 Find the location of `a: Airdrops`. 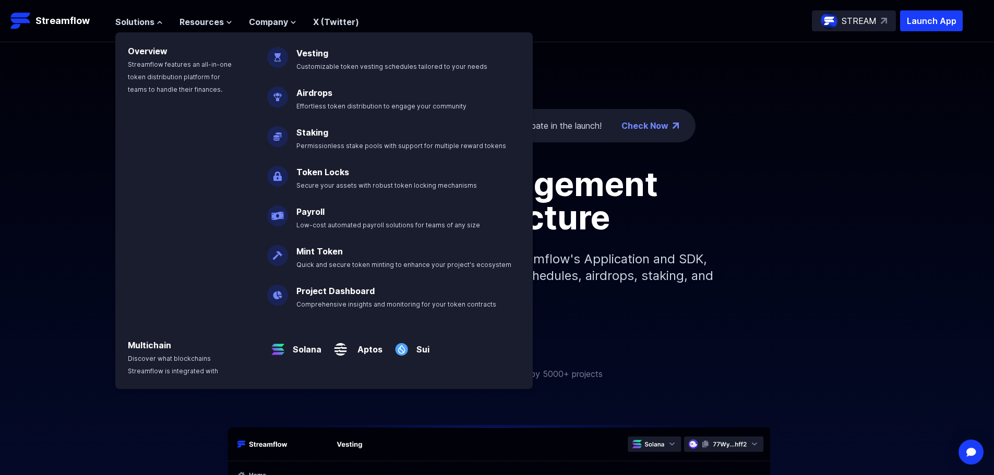

a: Airdrops is located at coordinates (314, 93).